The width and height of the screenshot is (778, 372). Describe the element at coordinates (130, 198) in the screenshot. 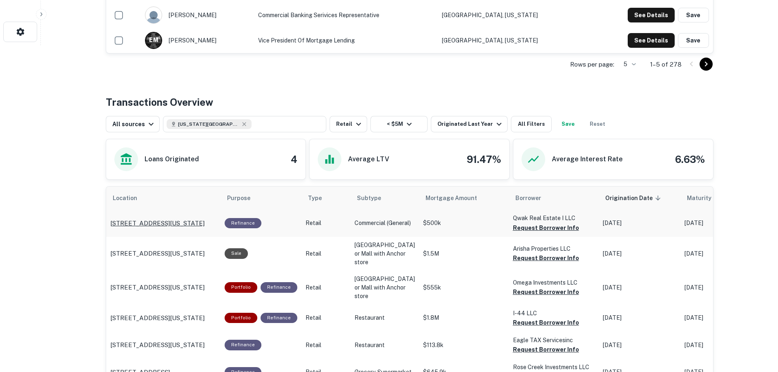

I see `span: Location` at that location.